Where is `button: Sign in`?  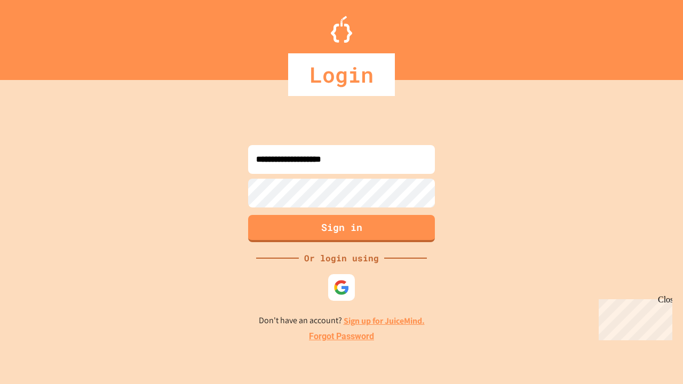 button: Sign in is located at coordinates (342, 229).